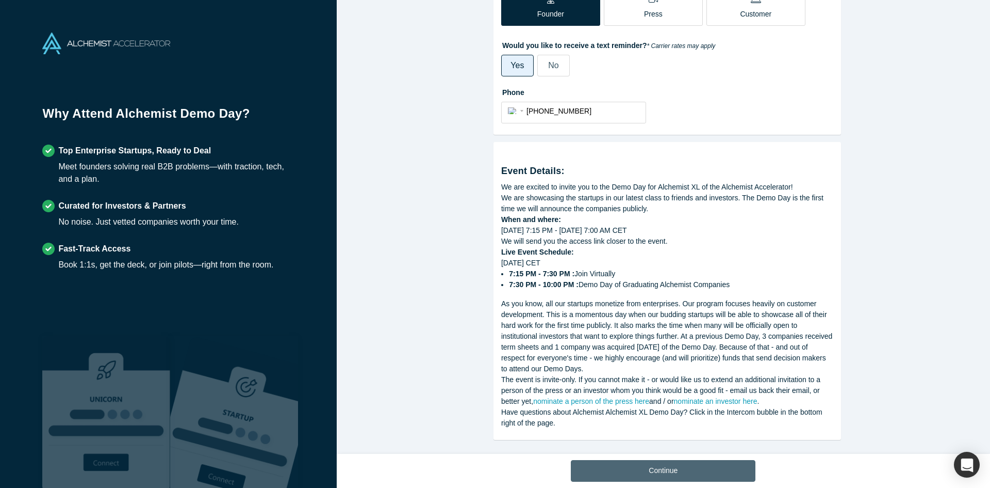 This screenshot has width=990, height=488. Describe the element at coordinates (668, 417) in the screenshot. I see `div: Have questions about Alchemist Alchemist XL Demo Day? Click in the Intercom bubble in the bottom ...` at that location.